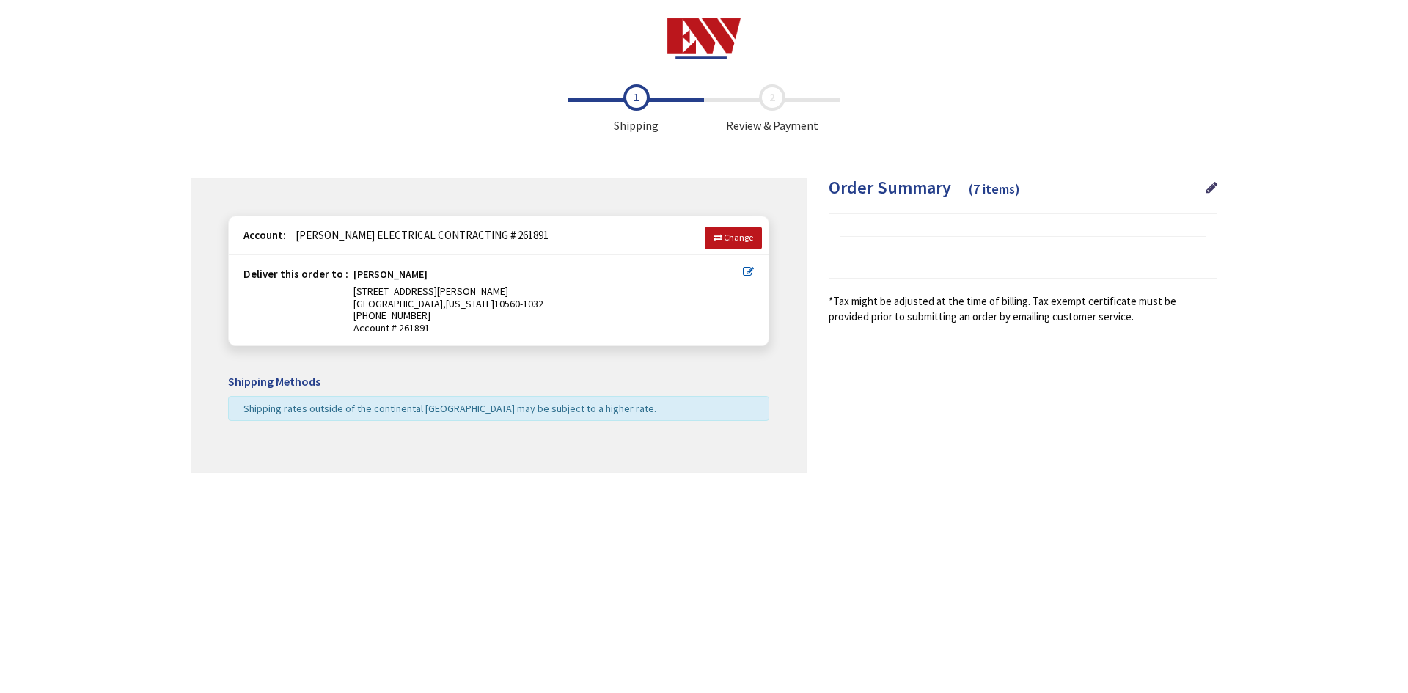  Describe the element at coordinates (995, 188) in the screenshot. I see `span: (7 items)` at that location.